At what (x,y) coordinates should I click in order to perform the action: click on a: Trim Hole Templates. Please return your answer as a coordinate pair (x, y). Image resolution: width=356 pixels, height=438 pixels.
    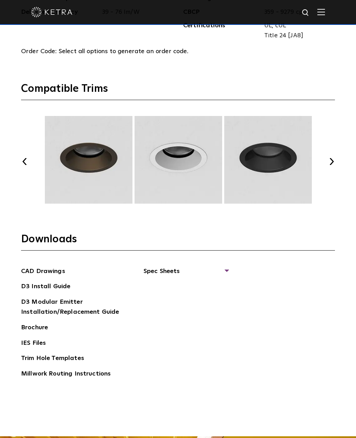
    Looking at the image, I should click on (52, 359).